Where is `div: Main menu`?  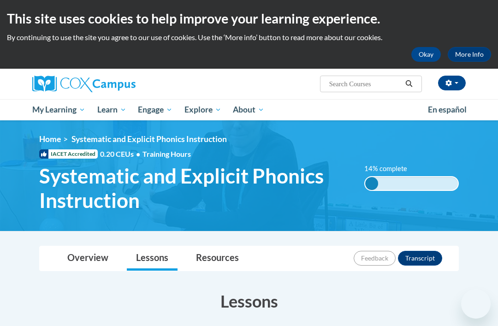
div: Main menu is located at coordinates (249, 110).